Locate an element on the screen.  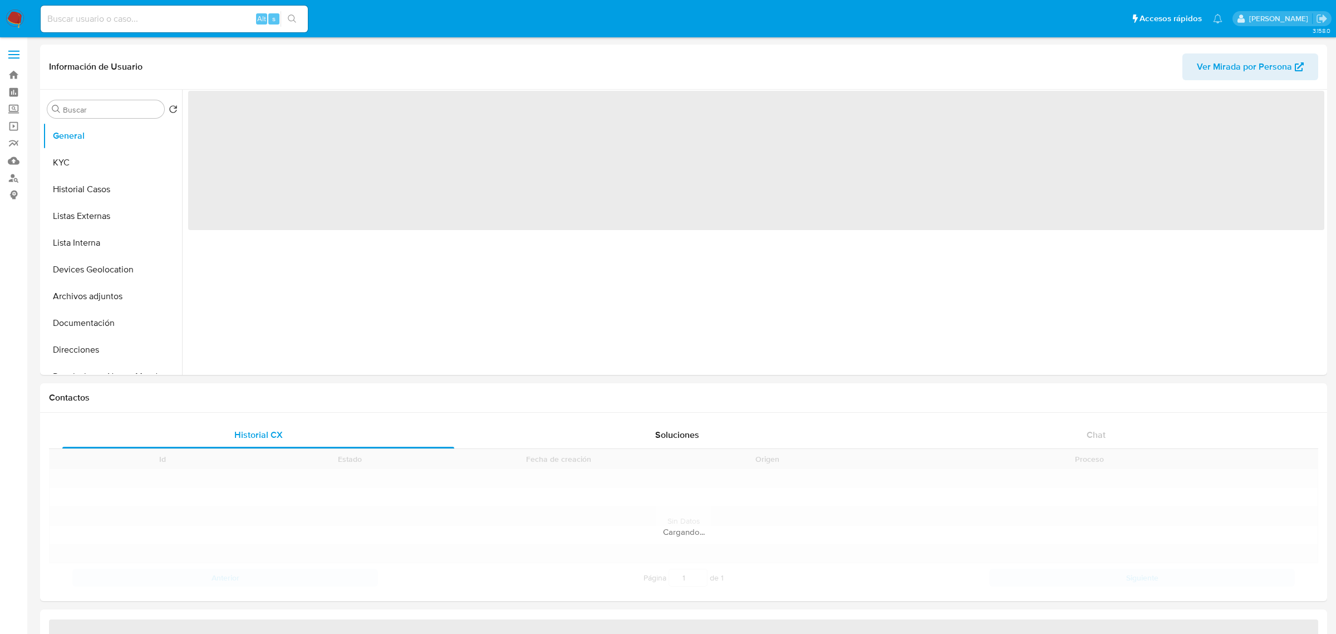
span: Accesos rápidos is located at coordinates (1171, 18).